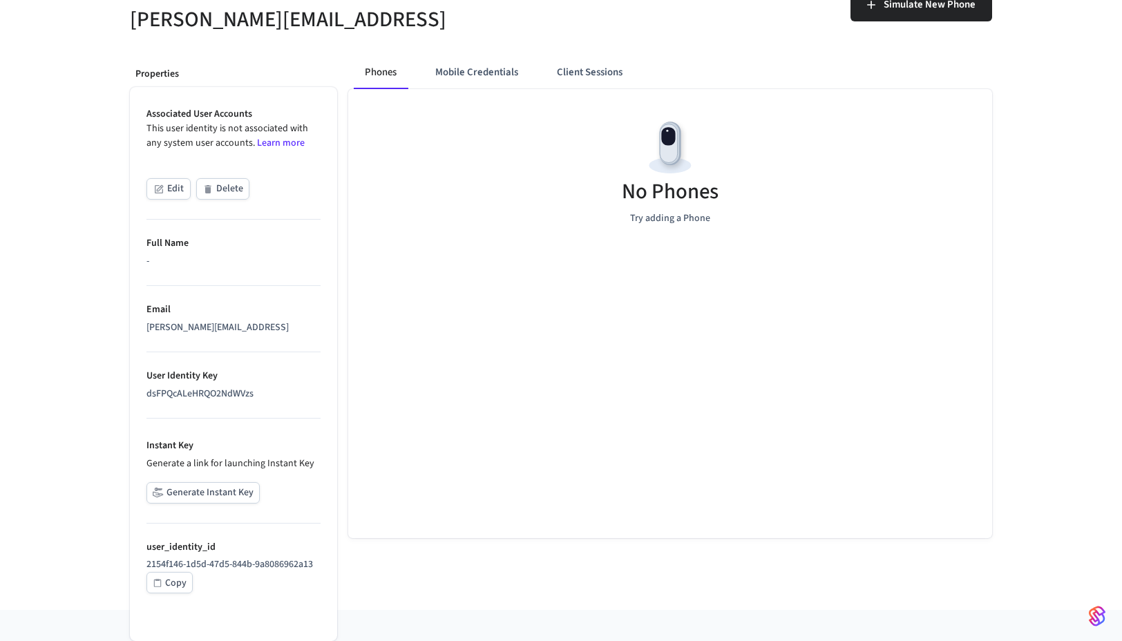 This screenshot has width=1122, height=641. I want to click on p: 2154f146-1d5d-47d5-844b-9a8086962a13, so click(234, 565).